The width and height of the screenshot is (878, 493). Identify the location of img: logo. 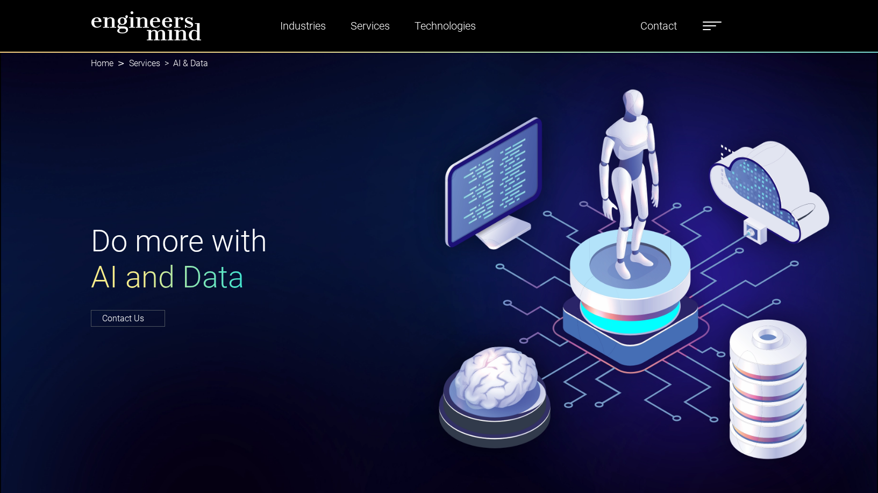
(146, 26).